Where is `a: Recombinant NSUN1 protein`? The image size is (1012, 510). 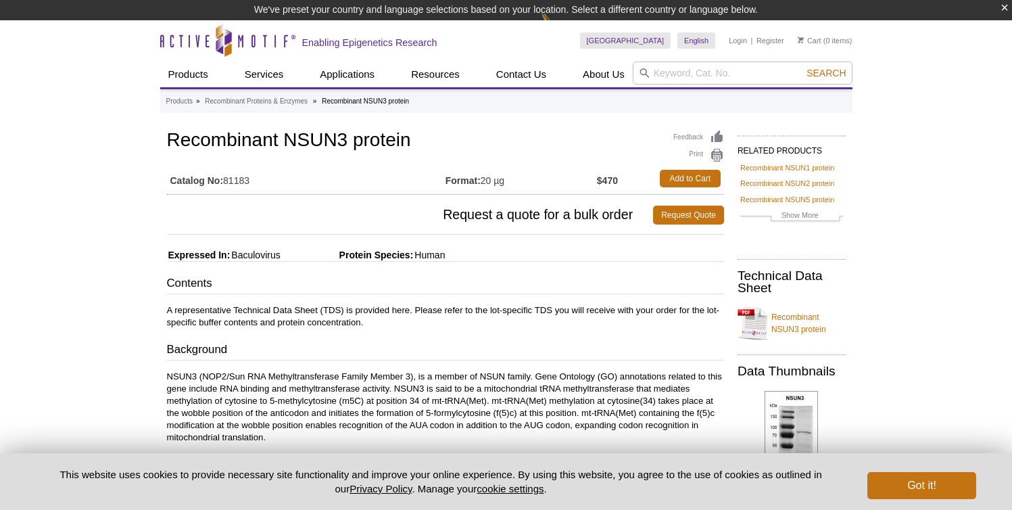 a: Recombinant NSUN1 protein is located at coordinates (787, 168).